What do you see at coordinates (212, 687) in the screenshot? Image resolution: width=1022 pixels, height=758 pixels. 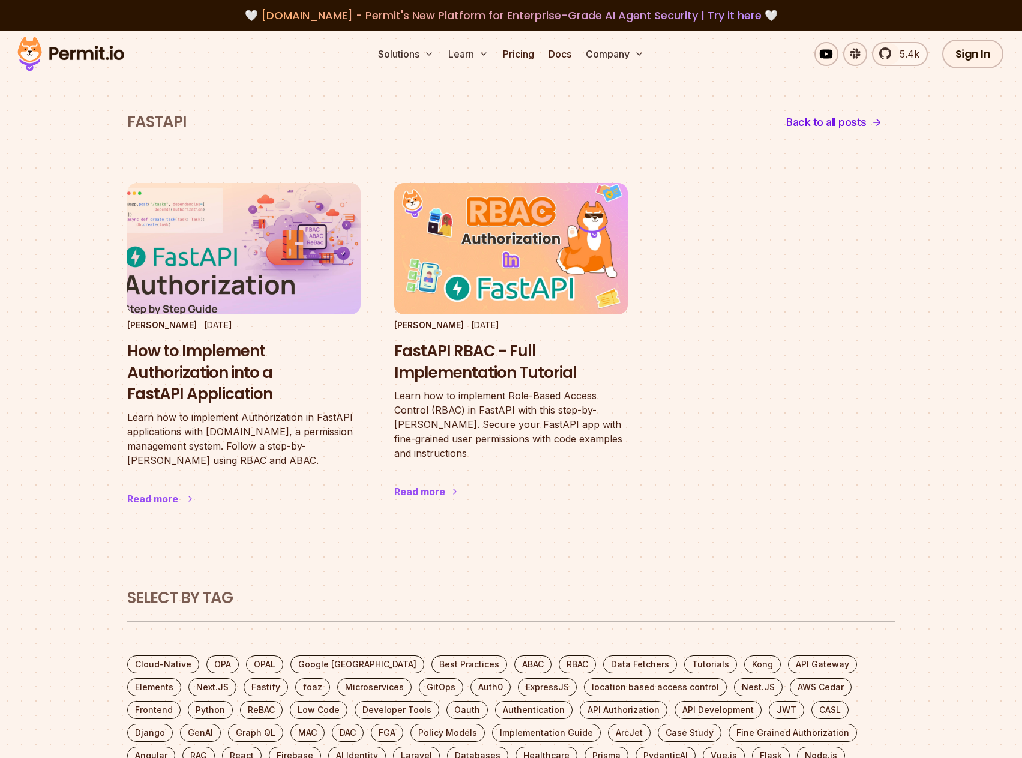 I see `a: Next.JS` at bounding box center [212, 687].